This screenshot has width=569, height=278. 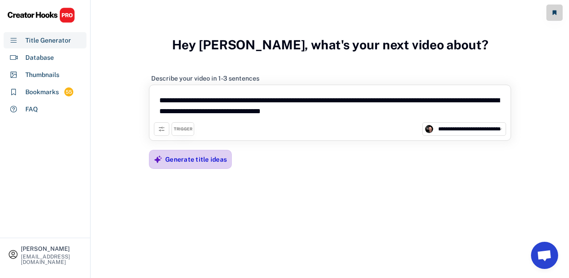 What do you see at coordinates (69, 92) in the screenshot?
I see `div: 55` at bounding box center [69, 92].